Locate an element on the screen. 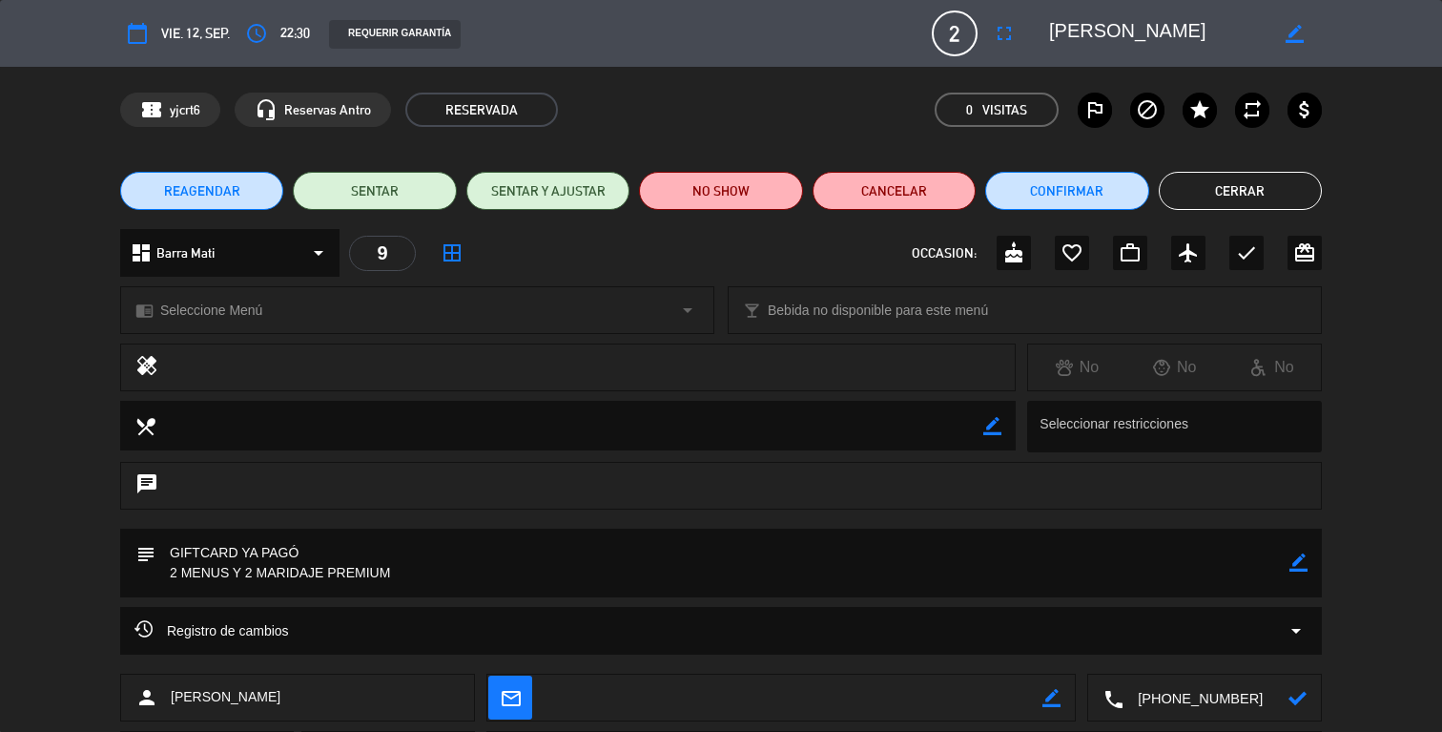 The width and height of the screenshot is (1442, 732). i: favorite_border is located at coordinates (1072, 253).